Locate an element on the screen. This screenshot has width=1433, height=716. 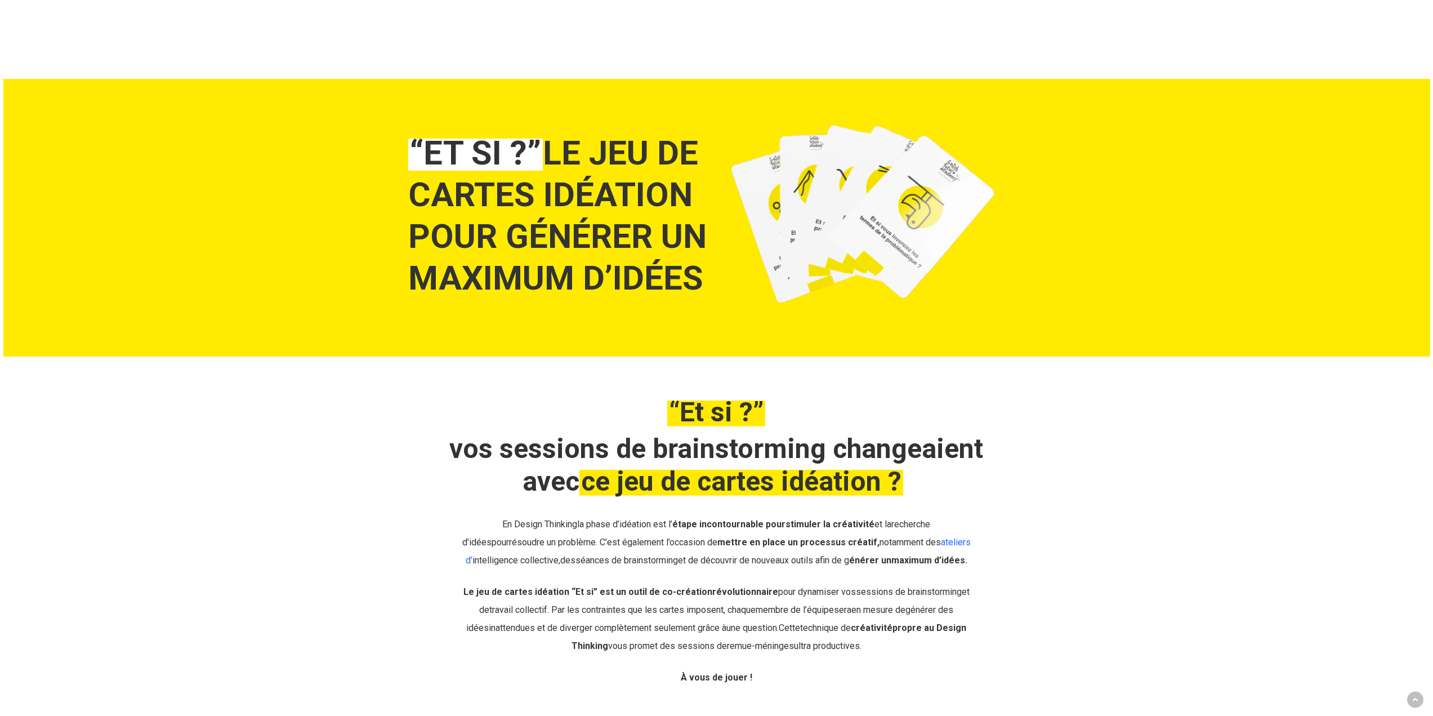
span: . Par les contraintes que les cartes imposent, chaque is located at coordinates (651, 609).